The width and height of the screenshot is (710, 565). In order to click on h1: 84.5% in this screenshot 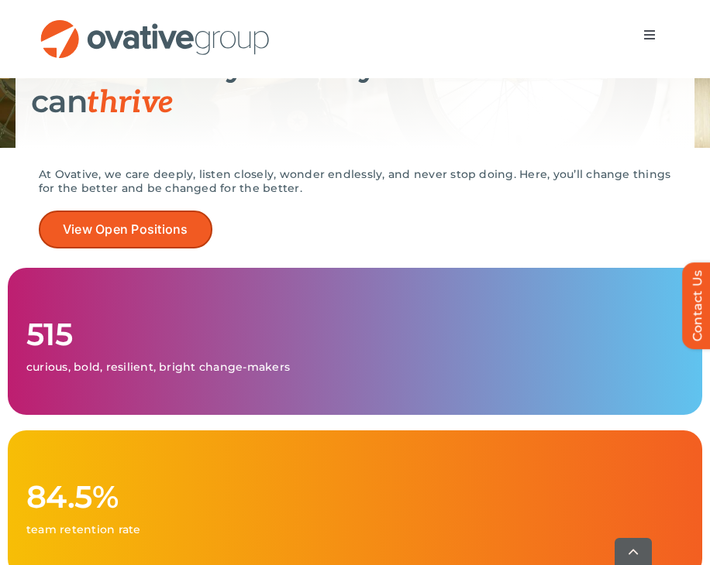, I will do `click(355, 497)`.